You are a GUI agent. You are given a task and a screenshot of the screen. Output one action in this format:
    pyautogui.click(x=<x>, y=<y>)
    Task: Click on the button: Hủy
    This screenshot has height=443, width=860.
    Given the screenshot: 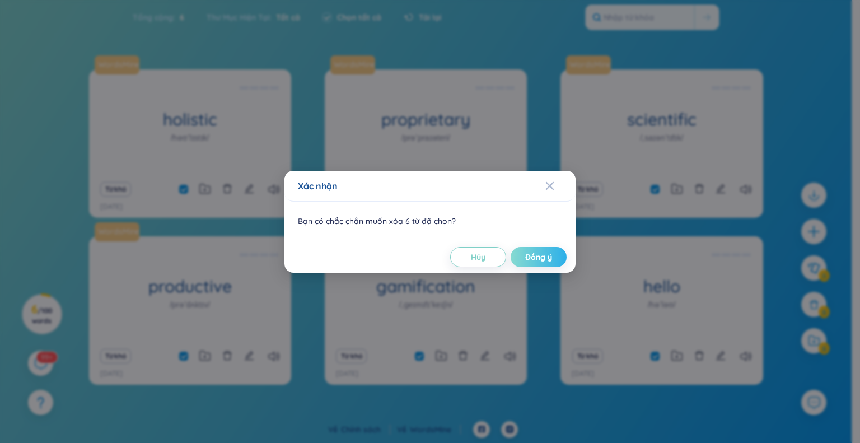 What is the action you would take?
    pyautogui.click(x=478, y=257)
    